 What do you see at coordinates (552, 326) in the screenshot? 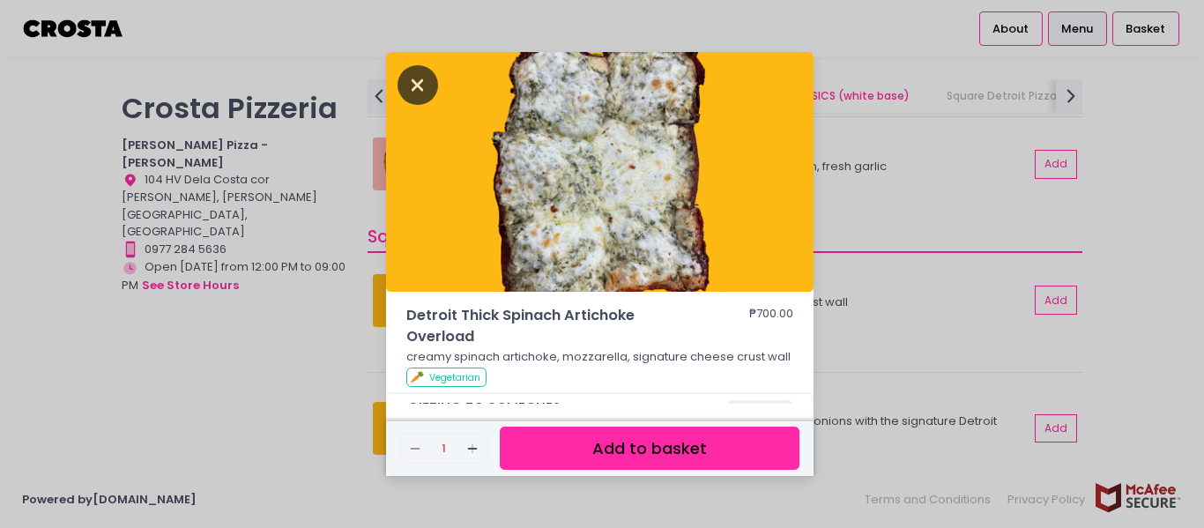
I see `span: Detroit Thick Spinach Artichoke Overload` at bounding box center [552, 326].